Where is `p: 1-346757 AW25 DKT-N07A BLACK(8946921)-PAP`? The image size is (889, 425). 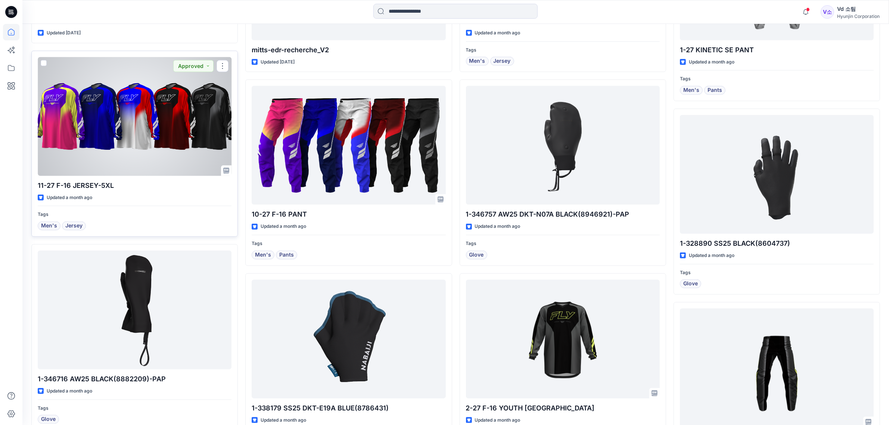 p: 1-346757 AW25 DKT-N07A BLACK(8946921)-PAP is located at coordinates (563, 214).